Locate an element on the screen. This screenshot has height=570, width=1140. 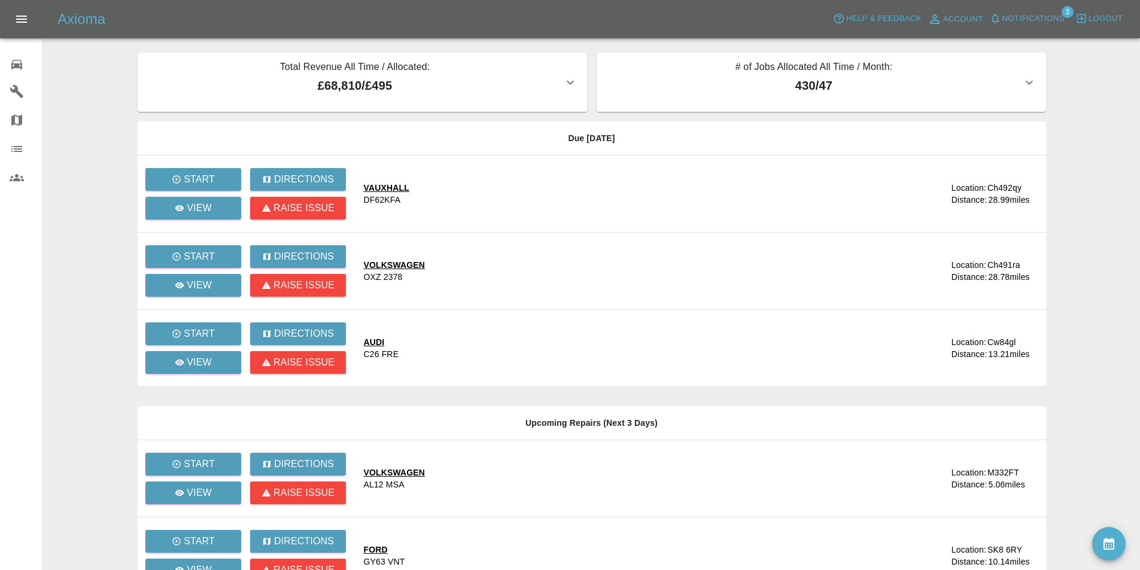
a: VOLKSWAGENOXZ 2378 is located at coordinates (627, 271).